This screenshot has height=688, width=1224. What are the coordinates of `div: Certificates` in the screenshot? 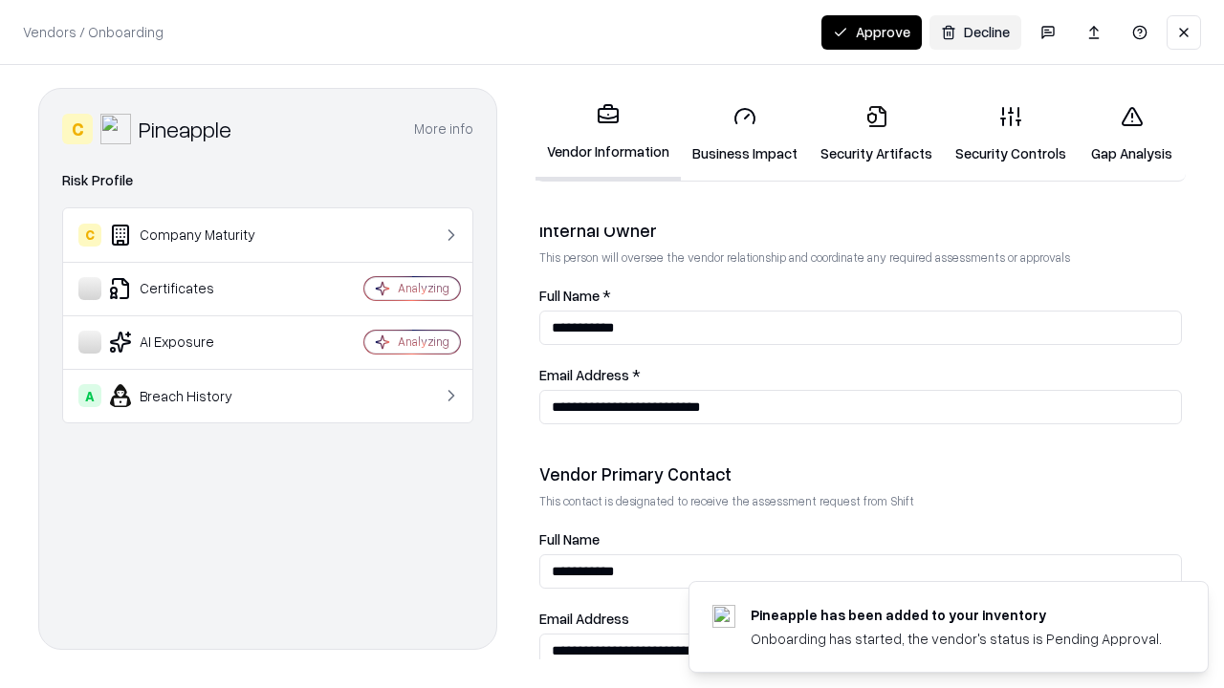 It's located at (192, 289).